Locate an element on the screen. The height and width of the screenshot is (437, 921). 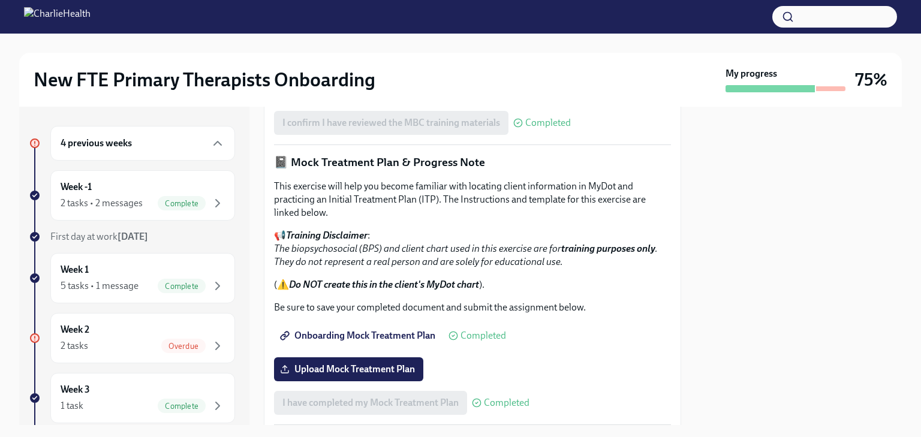
a: Week 22 tasksOverdue is located at coordinates (132, 338).